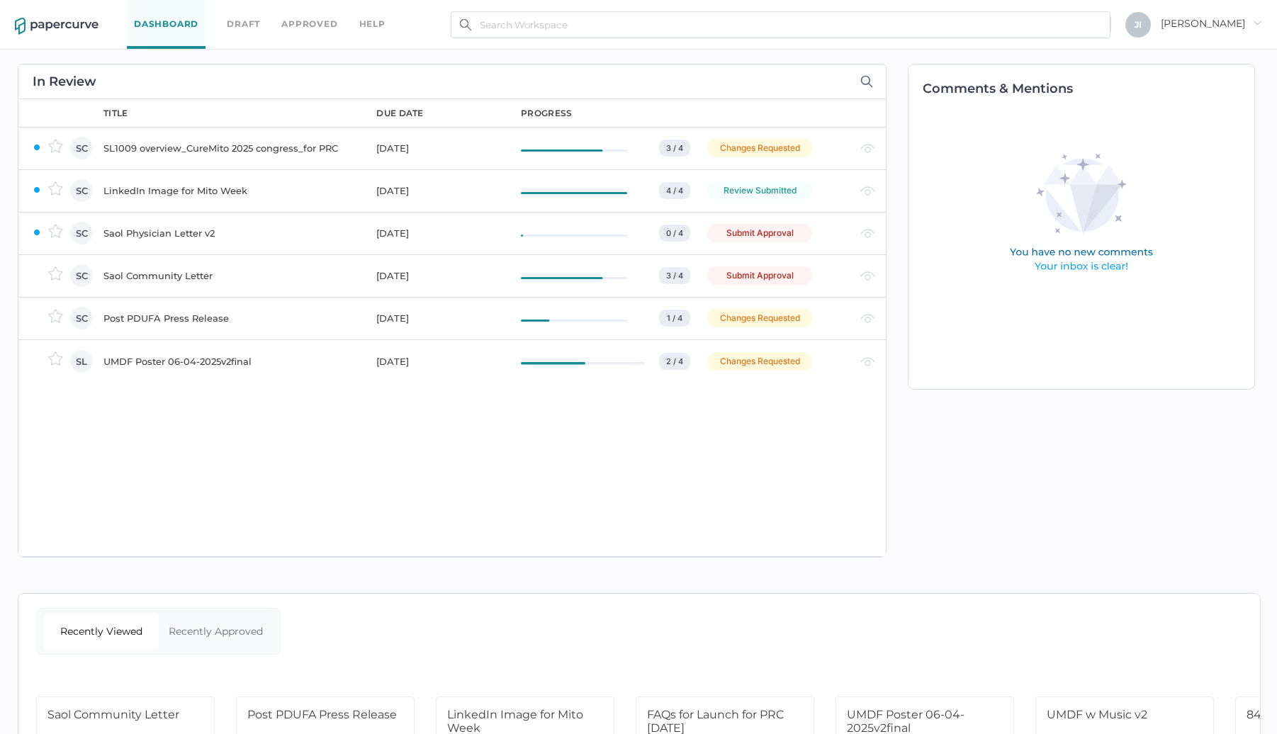 The image size is (1277, 734). What do you see at coordinates (1097, 714) in the screenshot?
I see `span: UMDF w Music v2` at bounding box center [1097, 714].